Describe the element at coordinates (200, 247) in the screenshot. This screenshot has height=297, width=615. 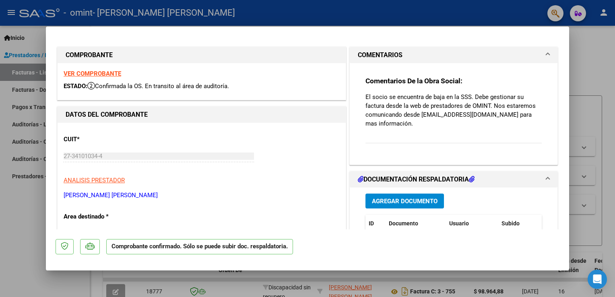
I see `p: Comprobante confirmado. Sólo se puede subir doc. respaldatoria.` at that location.